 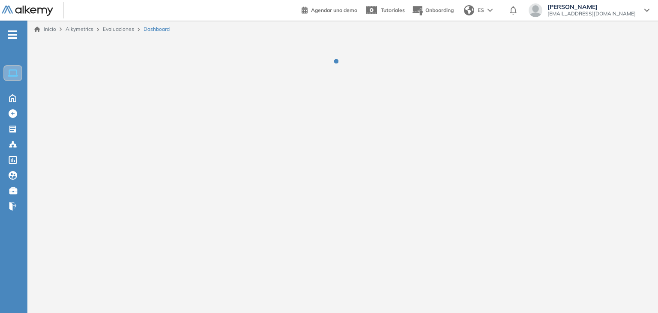 What do you see at coordinates (490, 10) in the screenshot?
I see `img: arrow` at bounding box center [490, 10].